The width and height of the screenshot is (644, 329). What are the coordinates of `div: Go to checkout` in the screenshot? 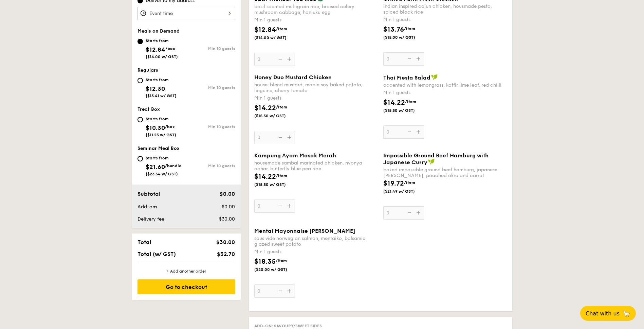 It's located at (186, 287).